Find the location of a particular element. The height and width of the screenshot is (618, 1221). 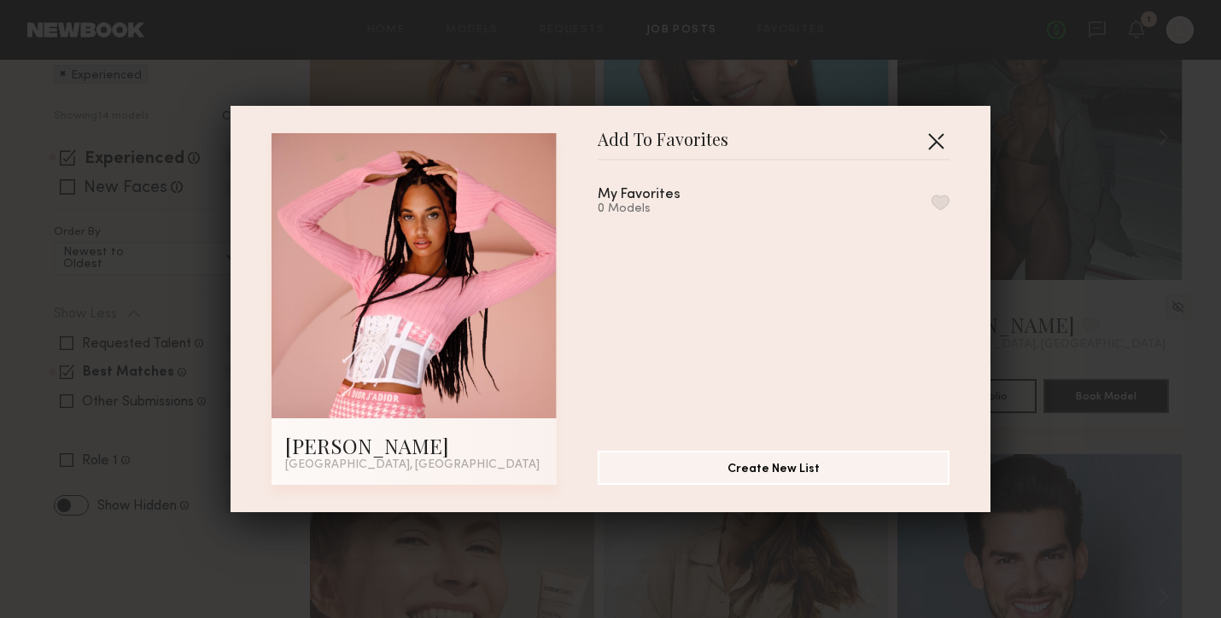

div: 0 Models is located at coordinates (659, 209).